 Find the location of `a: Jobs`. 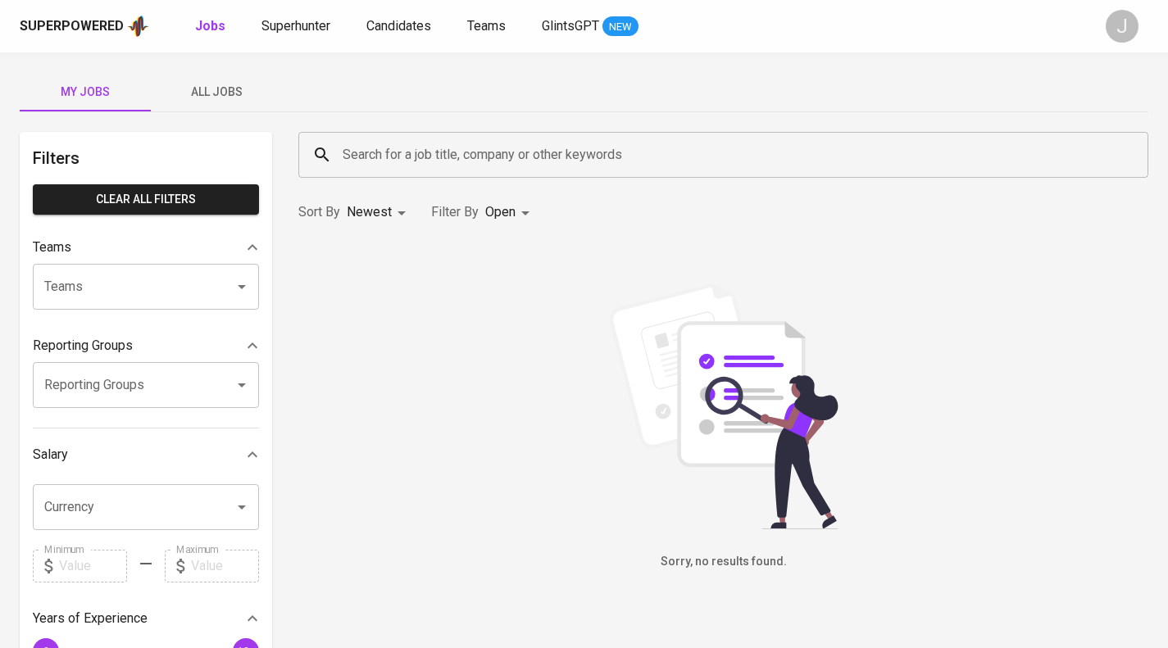

a: Jobs is located at coordinates (211, 26).